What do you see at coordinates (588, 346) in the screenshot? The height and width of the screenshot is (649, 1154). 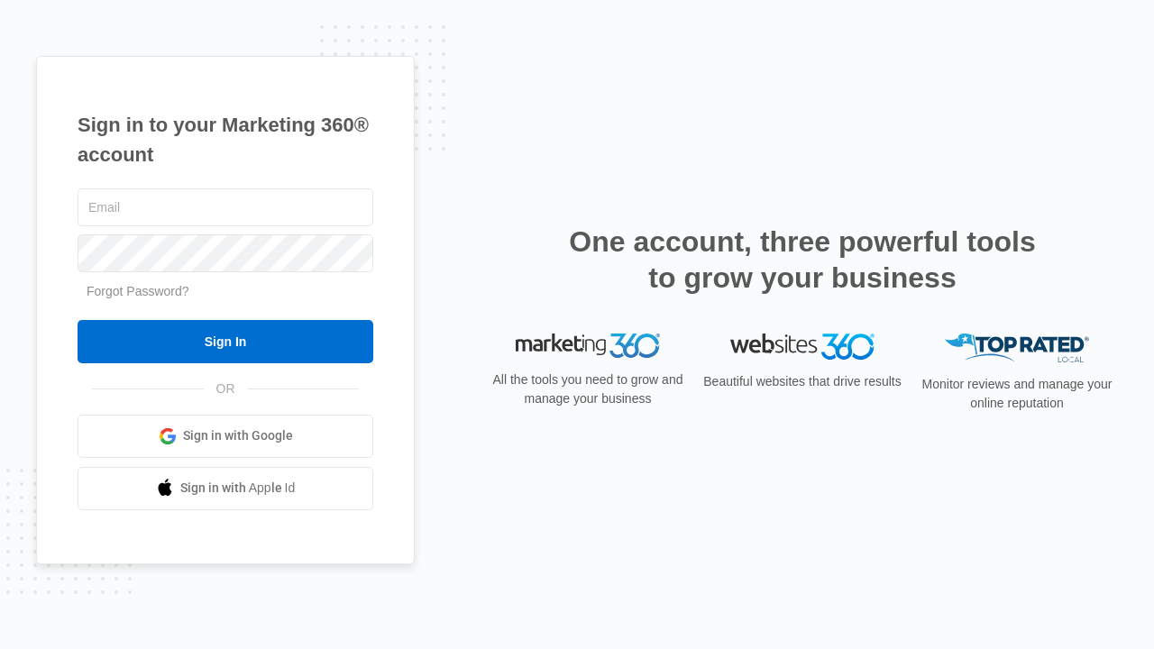 I see `img: Marketing 360` at bounding box center [588, 346].